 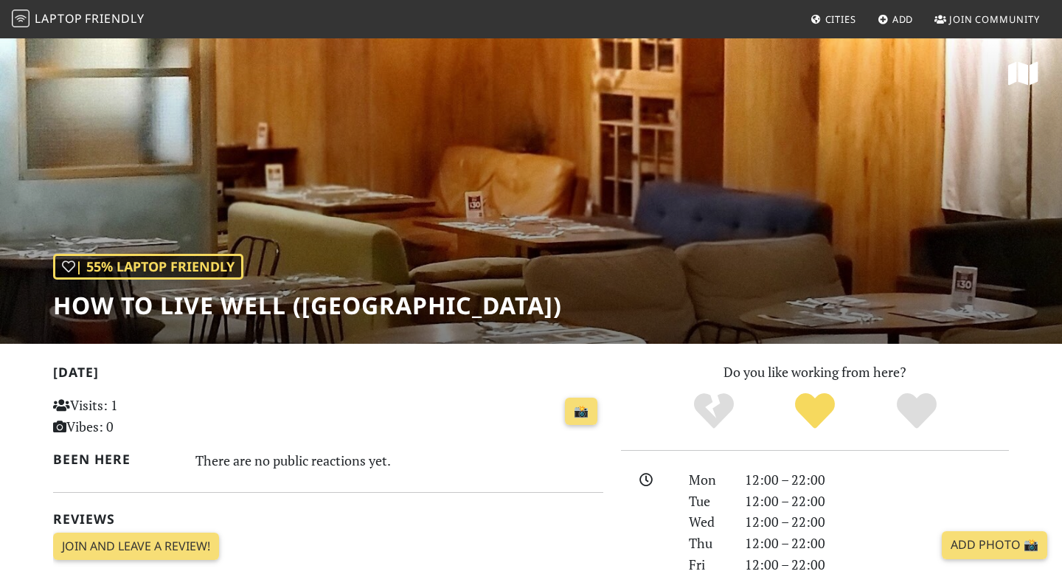 What do you see at coordinates (987, 19) in the screenshot?
I see `a: Join Community` at bounding box center [987, 19].